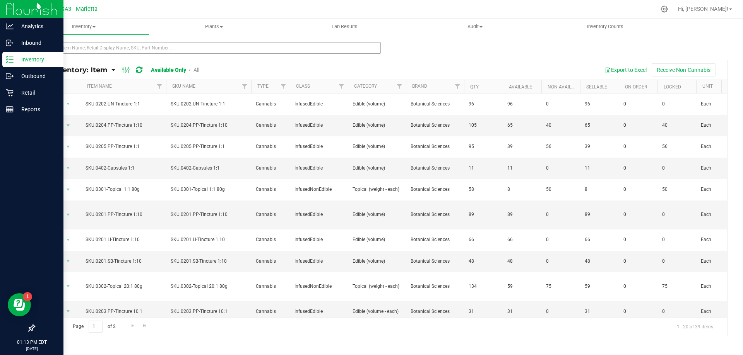  Describe the element at coordinates (377, 287) in the screenshot. I see `span: Topical (weight - each)` at that location.